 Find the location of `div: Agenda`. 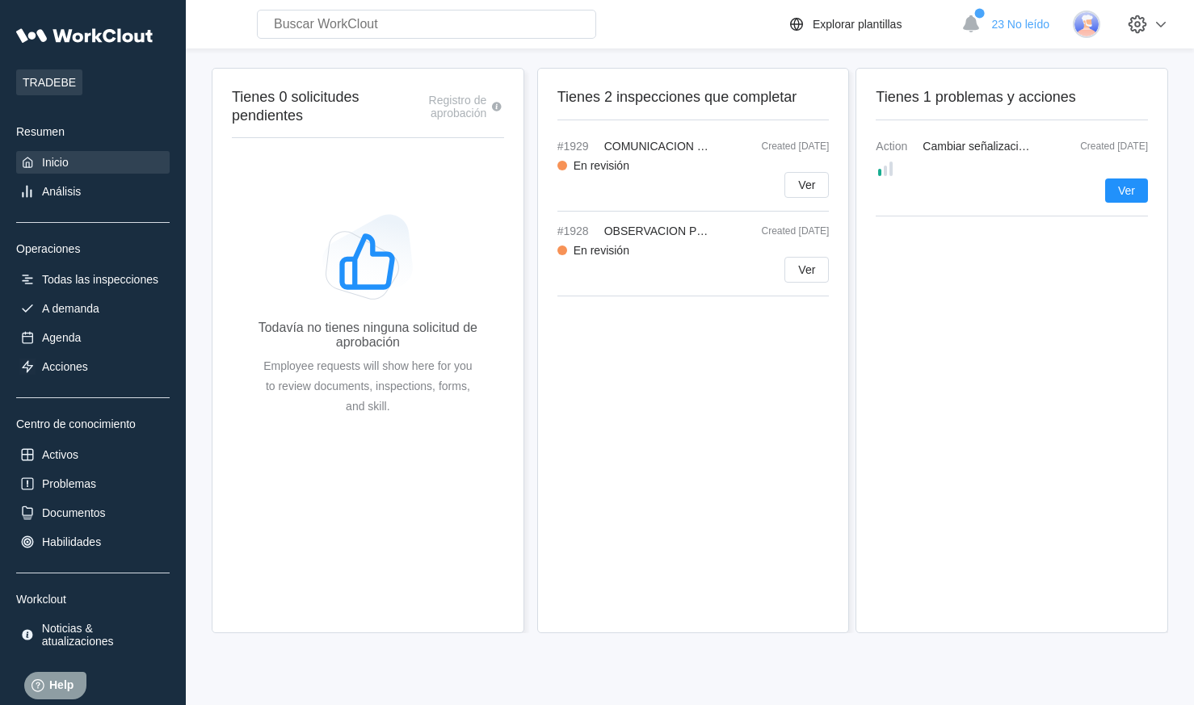

div: Agenda is located at coordinates (61, 338).